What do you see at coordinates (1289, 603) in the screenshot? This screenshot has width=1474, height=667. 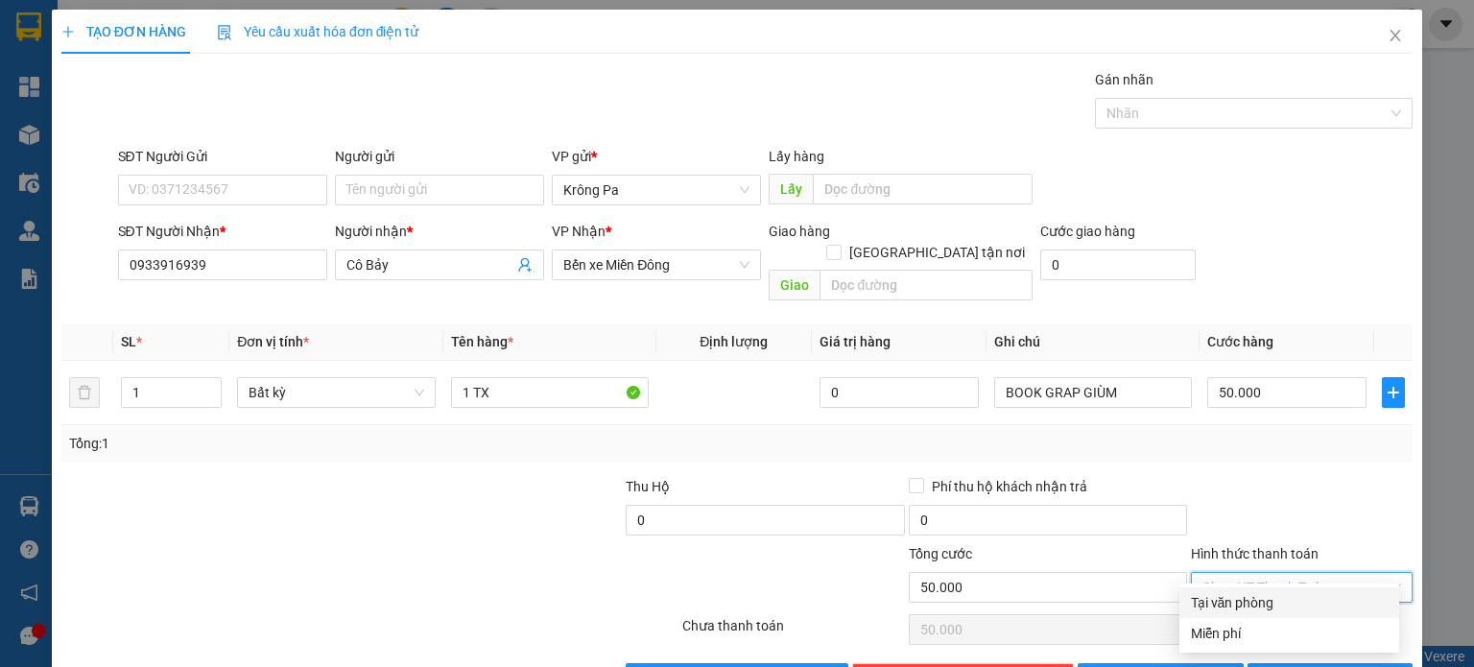 I see `div: Tại văn phòng` at bounding box center [1289, 603].